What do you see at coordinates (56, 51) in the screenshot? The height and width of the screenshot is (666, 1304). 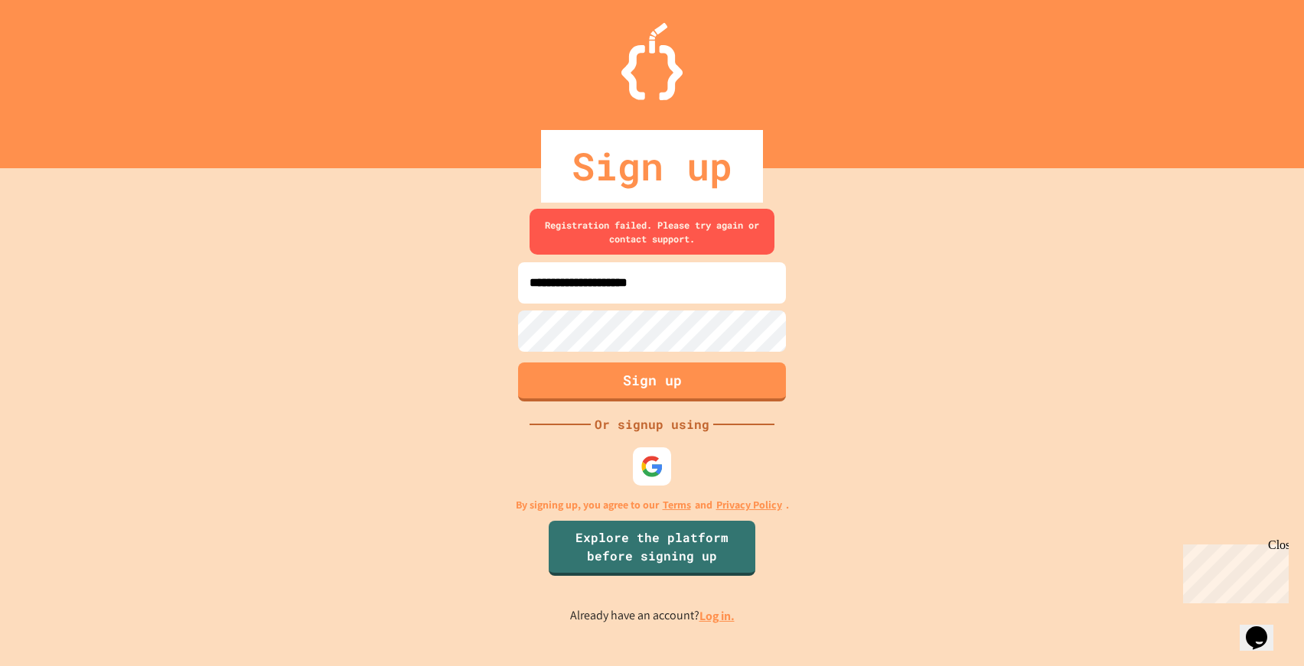 I see `div: Chat with us now!Close` at bounding box center [56, 51].